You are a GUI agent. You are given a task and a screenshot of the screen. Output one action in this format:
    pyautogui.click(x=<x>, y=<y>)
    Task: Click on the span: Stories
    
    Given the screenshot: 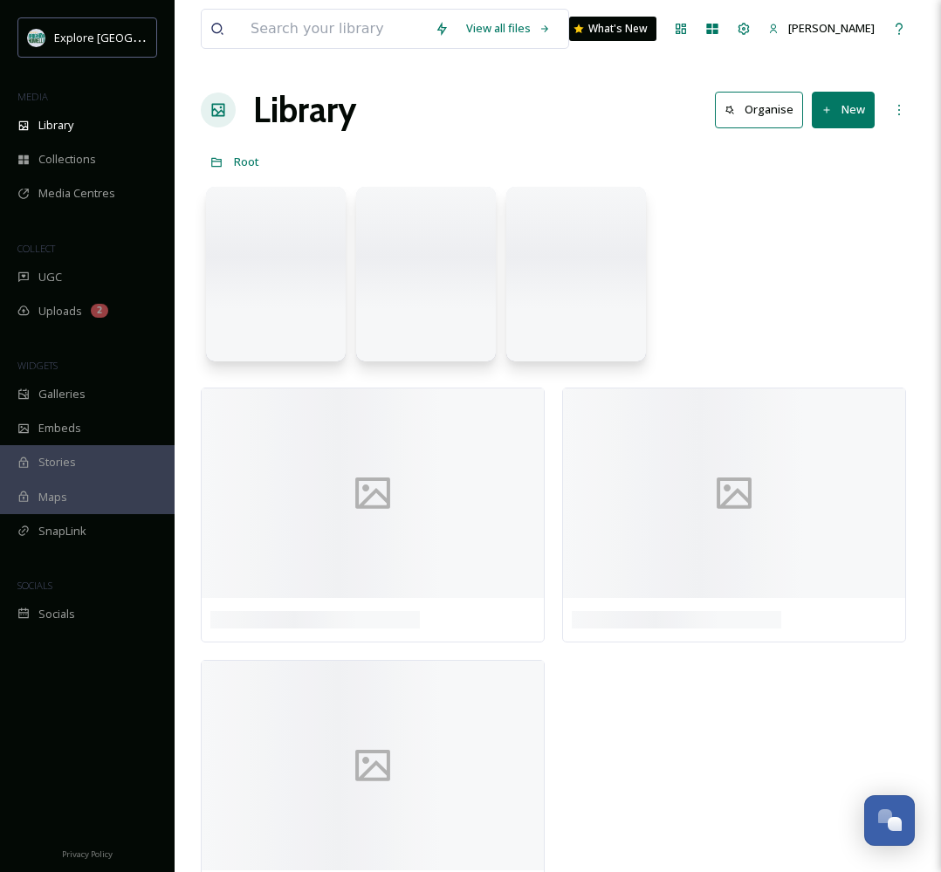 What is the action you would take?
    pyautogui.click(x=57, y=462)
    